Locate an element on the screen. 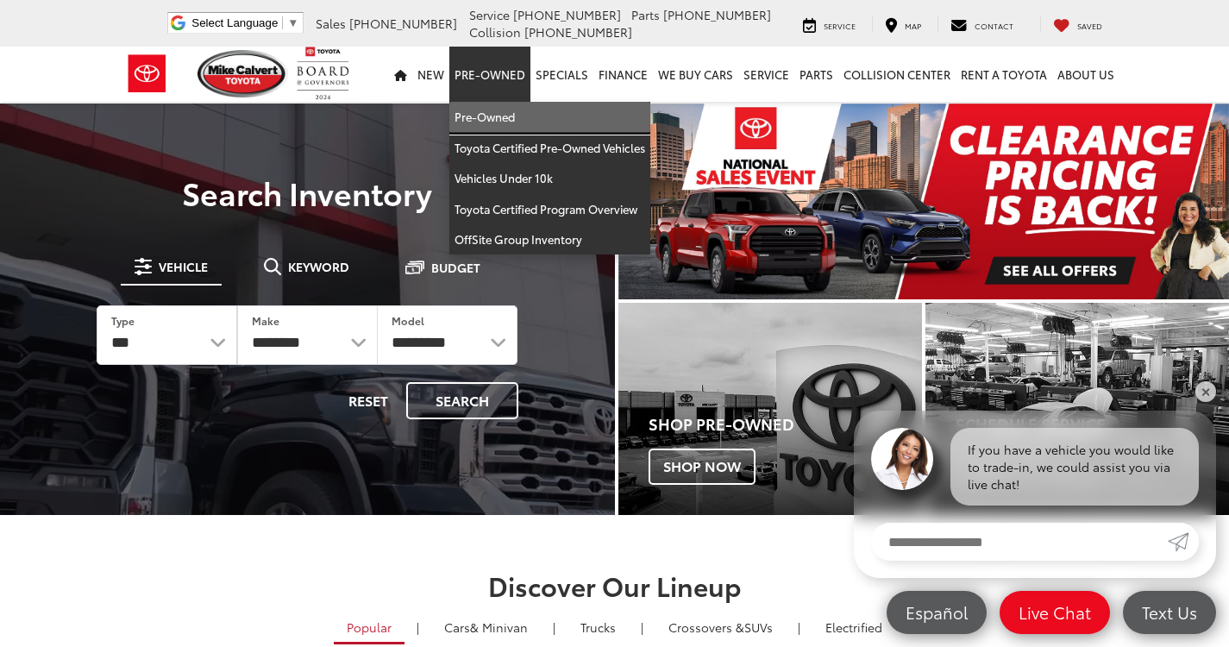  a: New is located at coordinates (430, 74).